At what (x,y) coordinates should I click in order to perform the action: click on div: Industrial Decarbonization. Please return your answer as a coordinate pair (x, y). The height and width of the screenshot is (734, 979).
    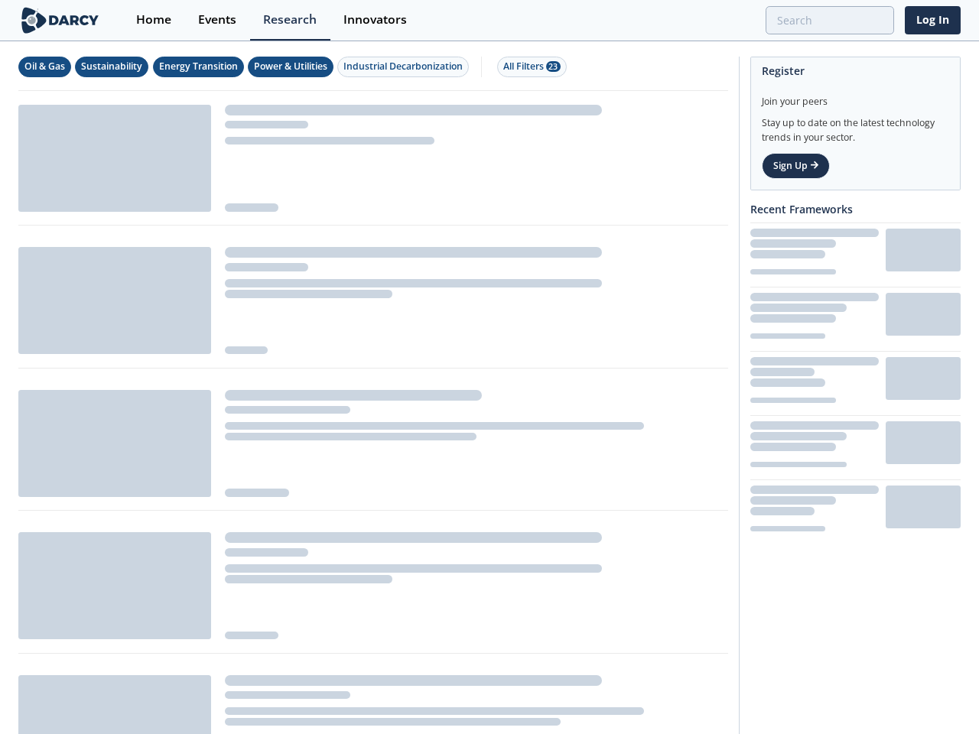
    Looking at the image, I should click on (403, 67).